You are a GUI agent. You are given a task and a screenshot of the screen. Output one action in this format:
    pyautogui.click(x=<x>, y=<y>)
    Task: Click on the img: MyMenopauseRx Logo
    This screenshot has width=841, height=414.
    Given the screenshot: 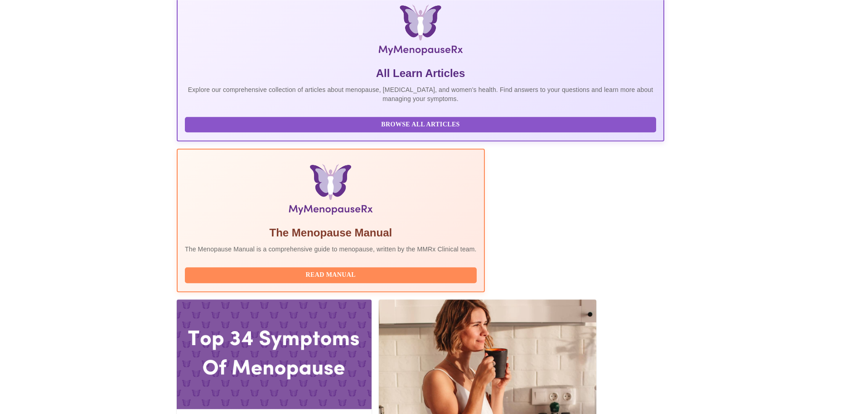 What is the action you would take?
    pyautogui.click(x=420, y=32)
    